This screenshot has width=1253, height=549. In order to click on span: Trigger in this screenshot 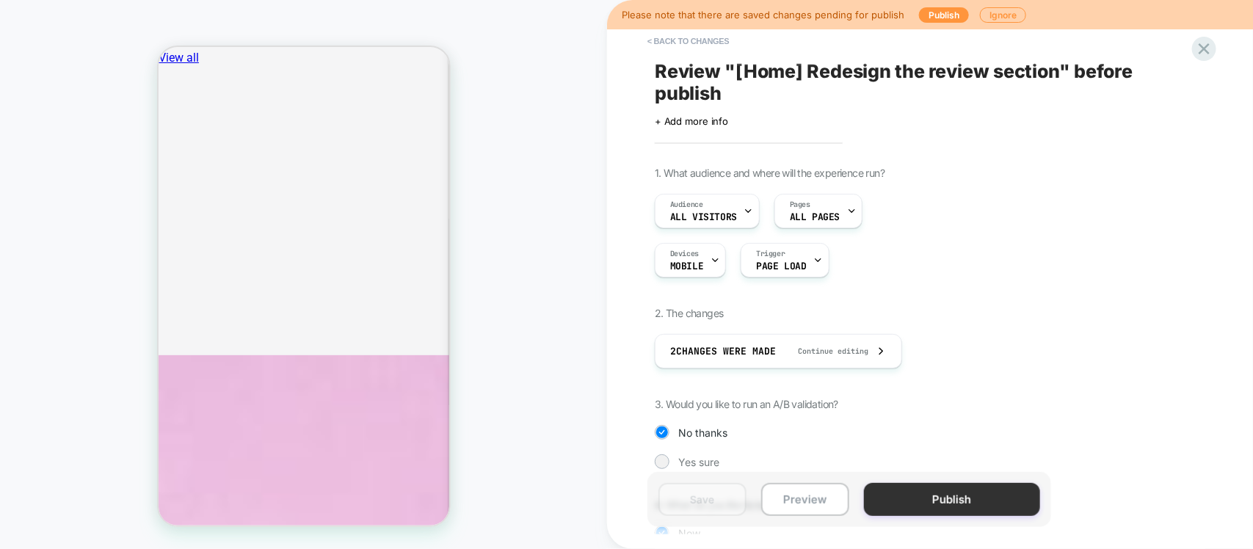, I will do `click(770, 254)`.